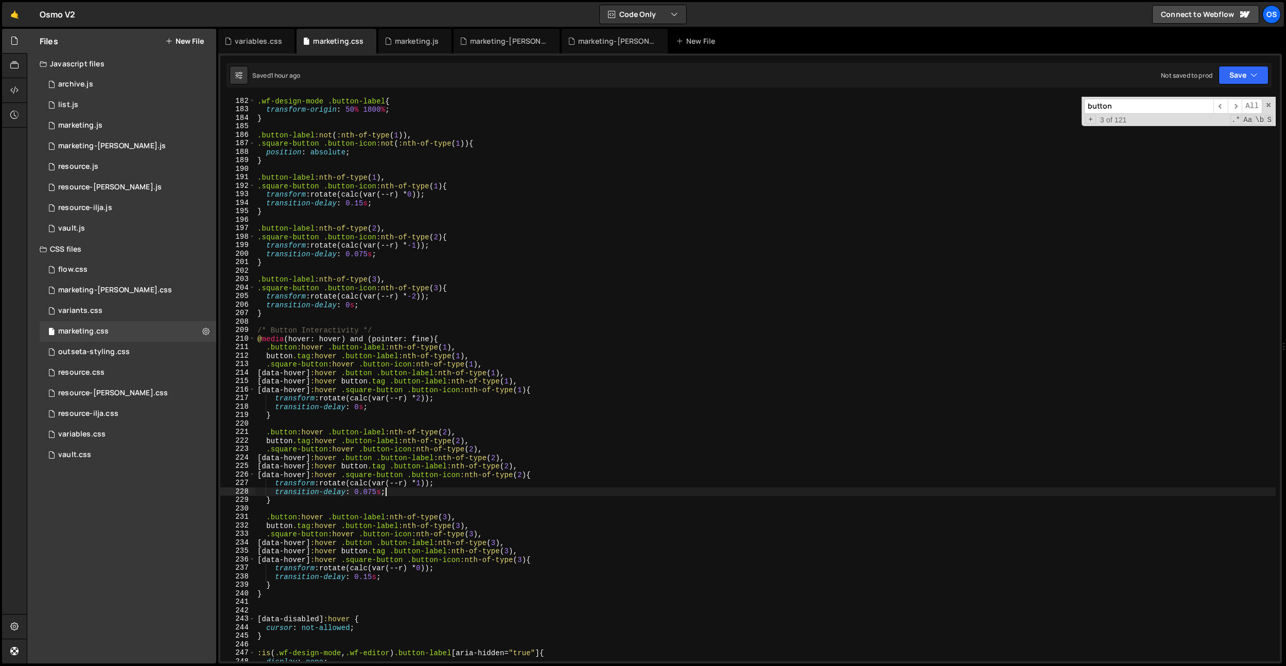 The image size is (1286, 666). What do you see at coordinates (128, 393) in the screenshot?
I see `div: 16596/46196.css` at bounding box center [128, 393].